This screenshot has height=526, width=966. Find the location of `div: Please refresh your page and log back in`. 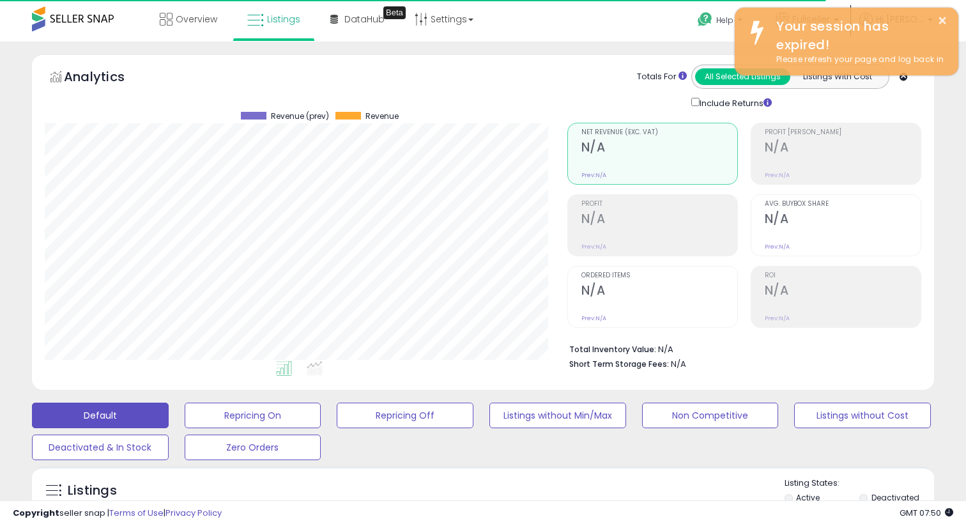

div: Please refresh your page and log back in is located at coordinates (858, 59).